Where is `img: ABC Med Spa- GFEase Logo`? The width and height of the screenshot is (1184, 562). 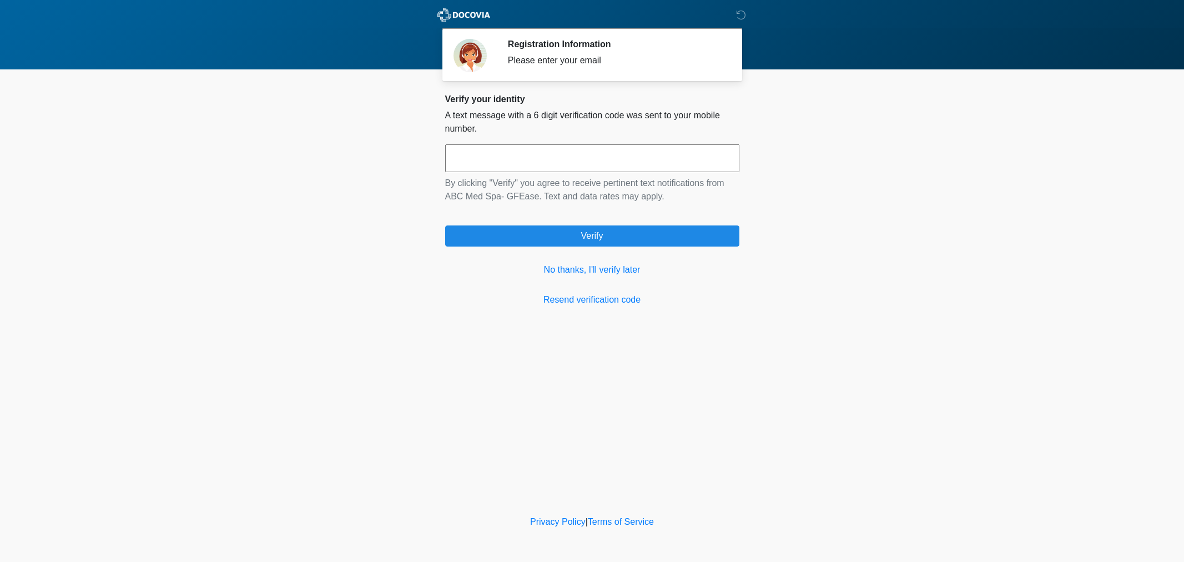
img: ABC Med Spa- GFEase Logo is located at coordinates (463, 15).